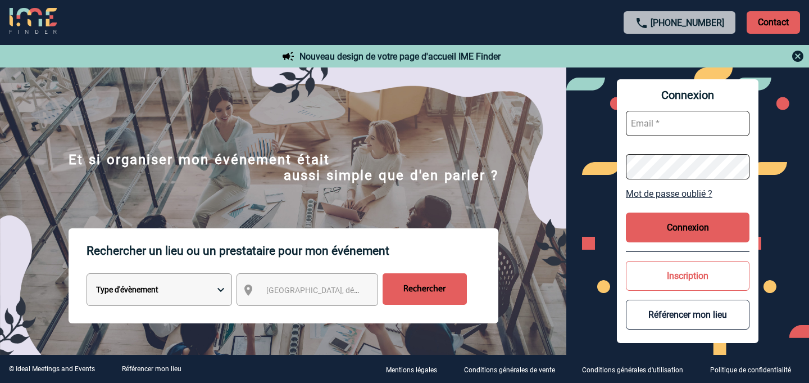  Describe the element at coordinates (425, 289) in the screenshot. I see `input: Rechercher` at that location.